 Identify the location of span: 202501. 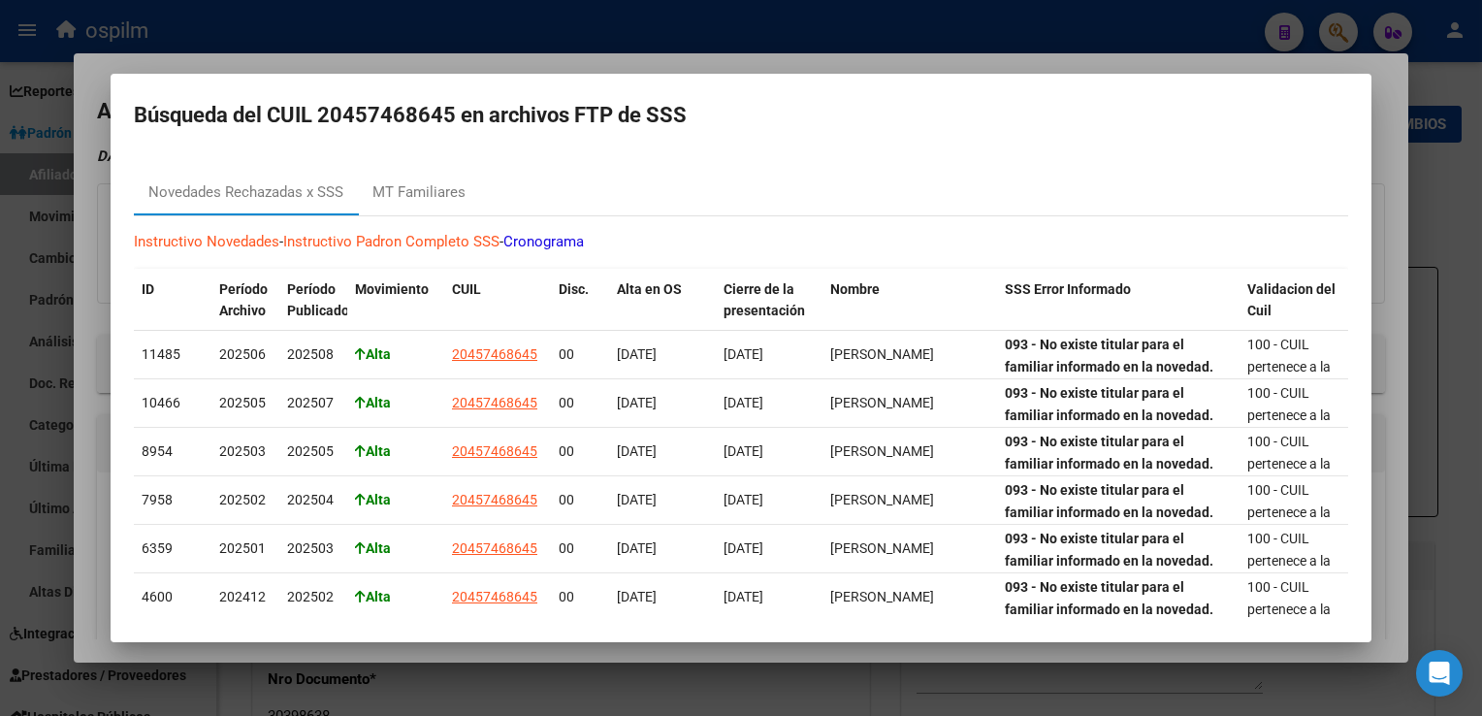
(243, 548).